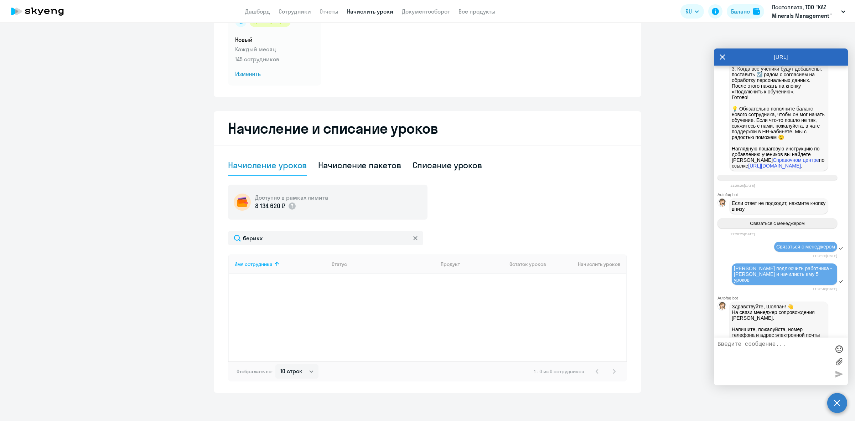 The image size is (855, 421). What do you see at coordinates (689, 11) in the screenshot?
I see `span: RU` at bounding box center [689, 11].